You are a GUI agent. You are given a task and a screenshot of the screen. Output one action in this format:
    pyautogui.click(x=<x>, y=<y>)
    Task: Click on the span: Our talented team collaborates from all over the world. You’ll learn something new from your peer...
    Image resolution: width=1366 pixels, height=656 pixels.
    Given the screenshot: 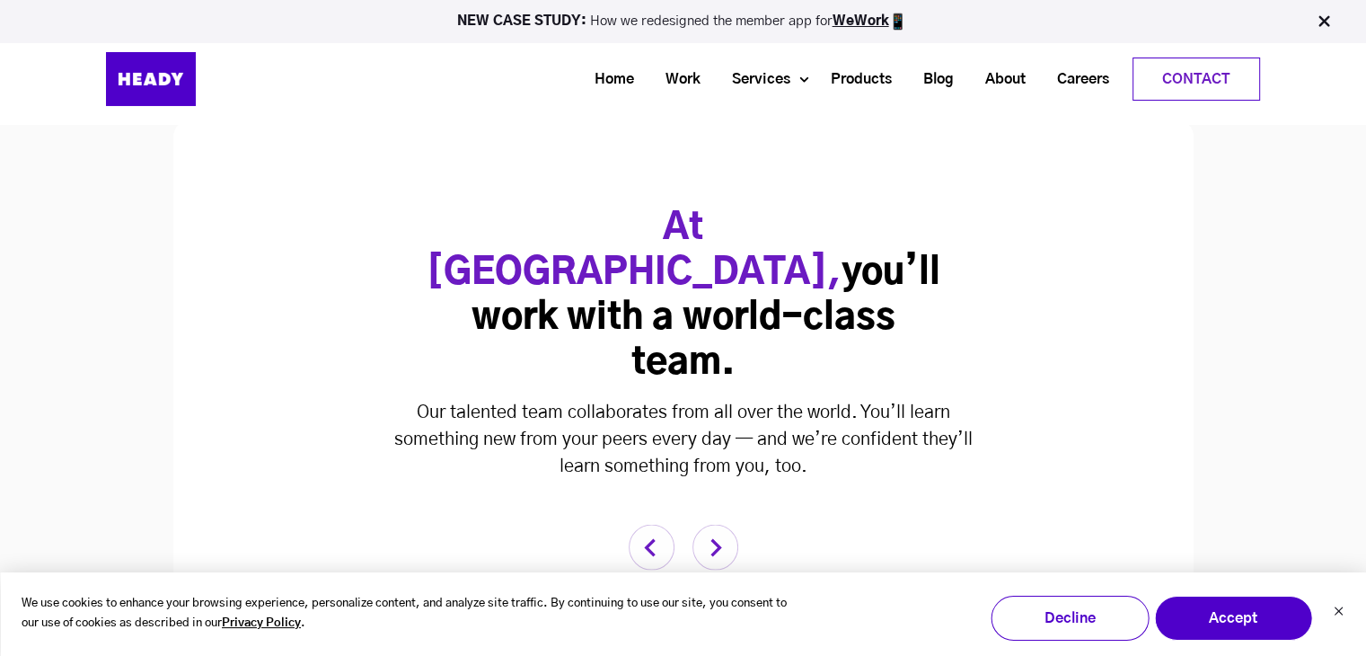 What is the action you would take?
    pyautogui.click(x=684, y=439)
    